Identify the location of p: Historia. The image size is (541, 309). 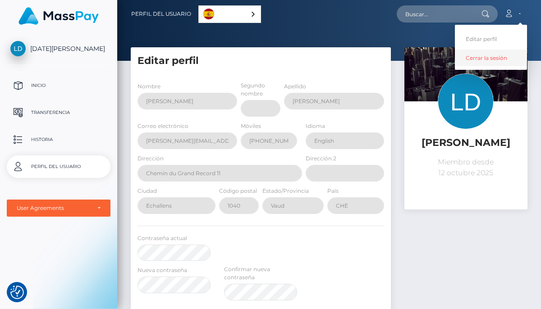
(59, 140).